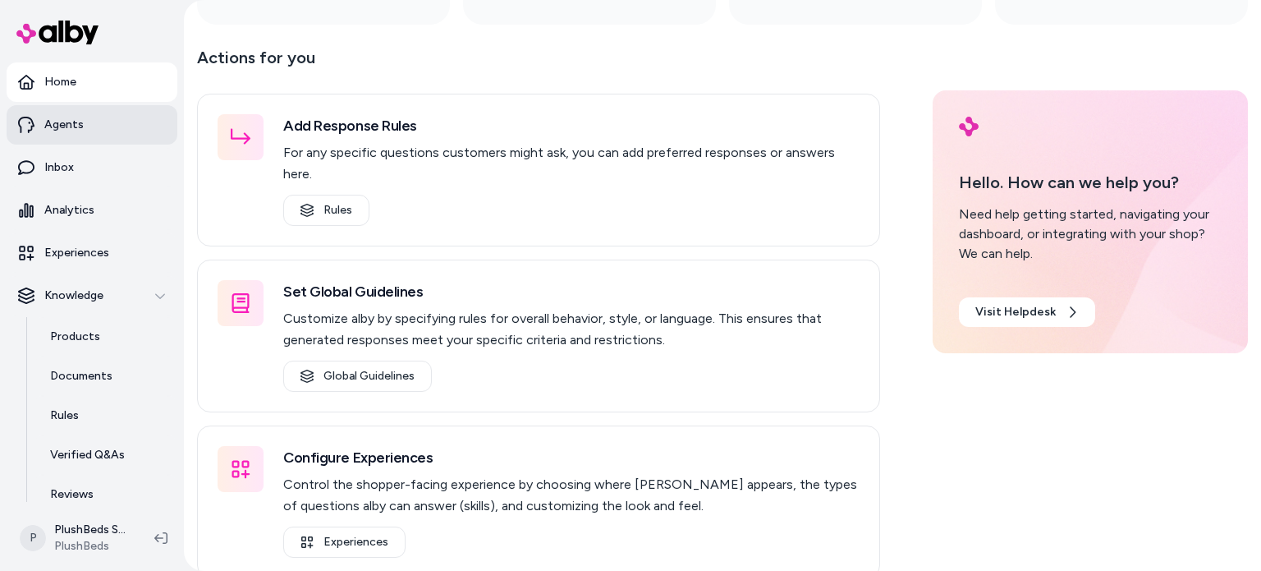 Image resolution: width=1261 pixels, height=571 pixels. I want to click on h3: Configure Experiences, so click(571, 457).